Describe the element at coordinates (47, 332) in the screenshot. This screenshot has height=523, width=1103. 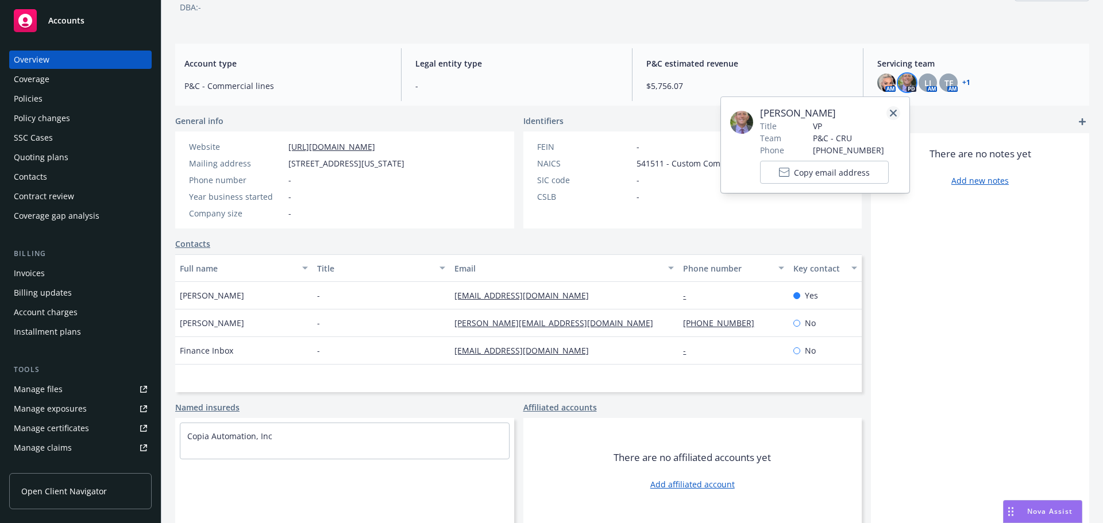
I see `div: Installment plans` at that location.